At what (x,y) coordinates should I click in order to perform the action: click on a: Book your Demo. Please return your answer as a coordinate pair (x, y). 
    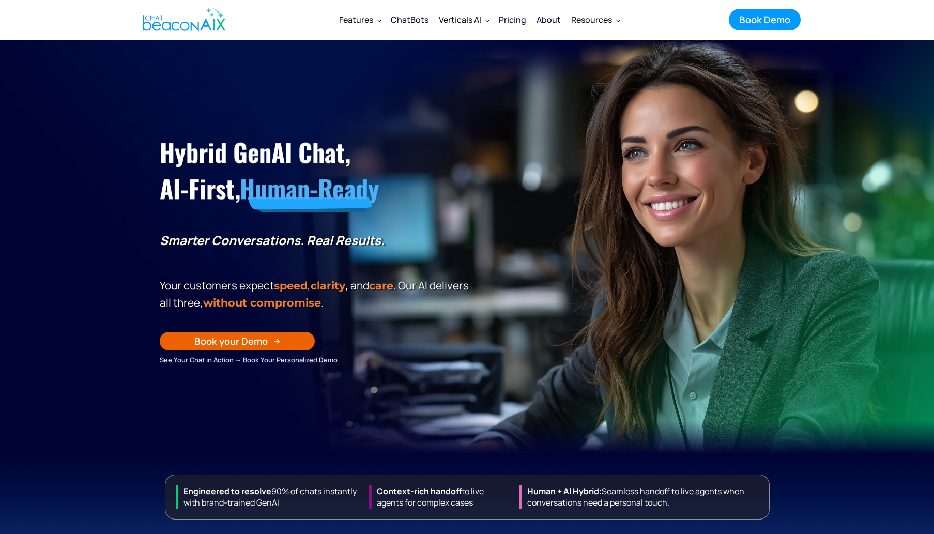
    Looking at the image, I should click on (237, 341).